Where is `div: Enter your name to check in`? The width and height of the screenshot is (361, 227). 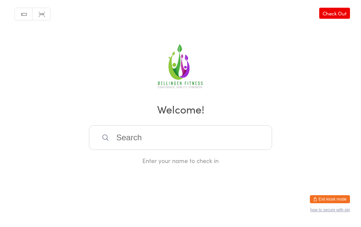
div: Enter your name to check in is located at coordinates (181, 164).